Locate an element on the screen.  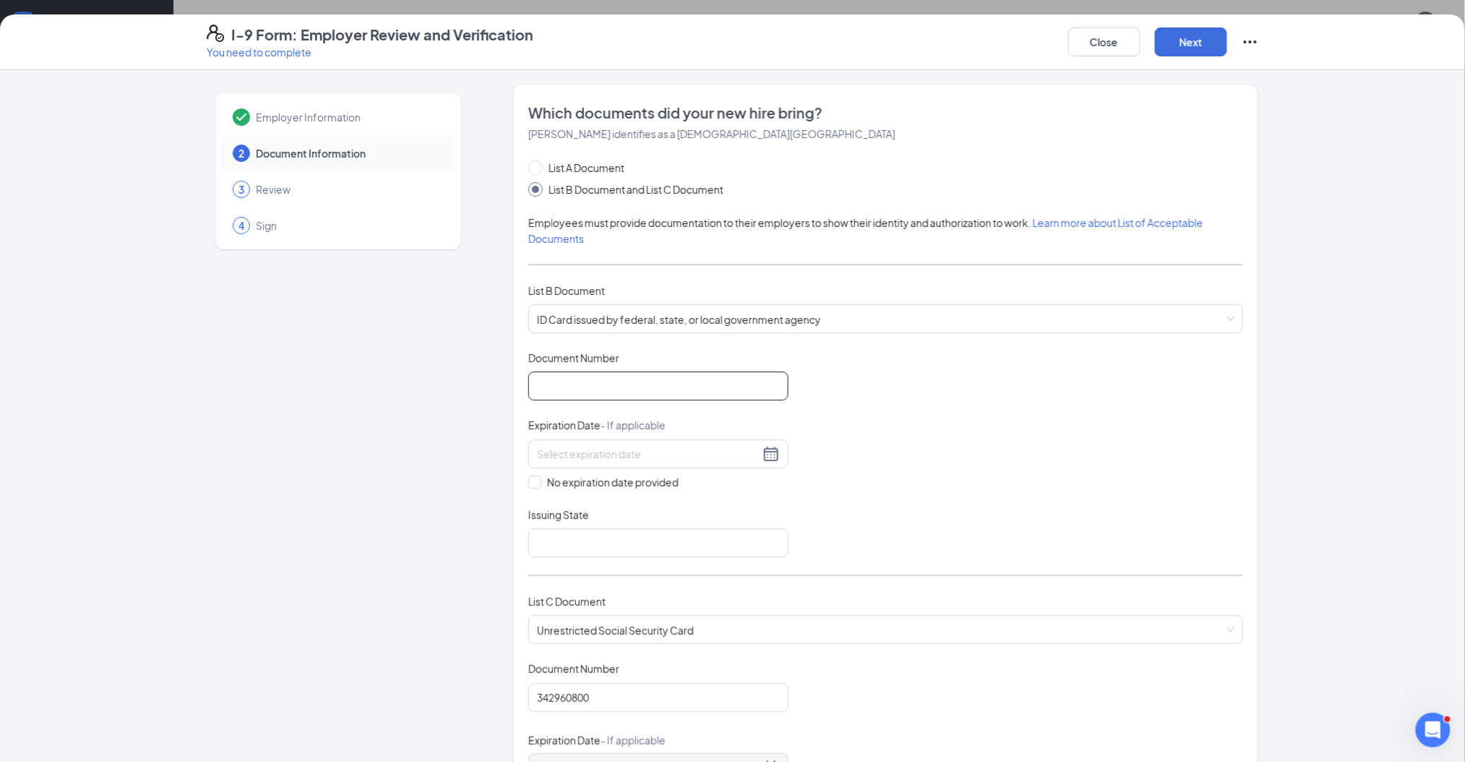
button: Close is located at coordinates (1105, 42).